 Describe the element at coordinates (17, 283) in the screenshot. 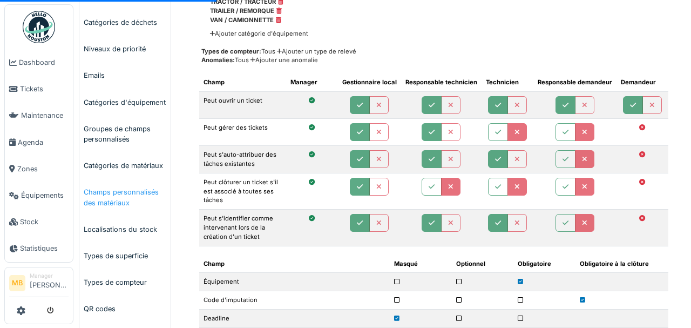

I see `li: MB` at that location.